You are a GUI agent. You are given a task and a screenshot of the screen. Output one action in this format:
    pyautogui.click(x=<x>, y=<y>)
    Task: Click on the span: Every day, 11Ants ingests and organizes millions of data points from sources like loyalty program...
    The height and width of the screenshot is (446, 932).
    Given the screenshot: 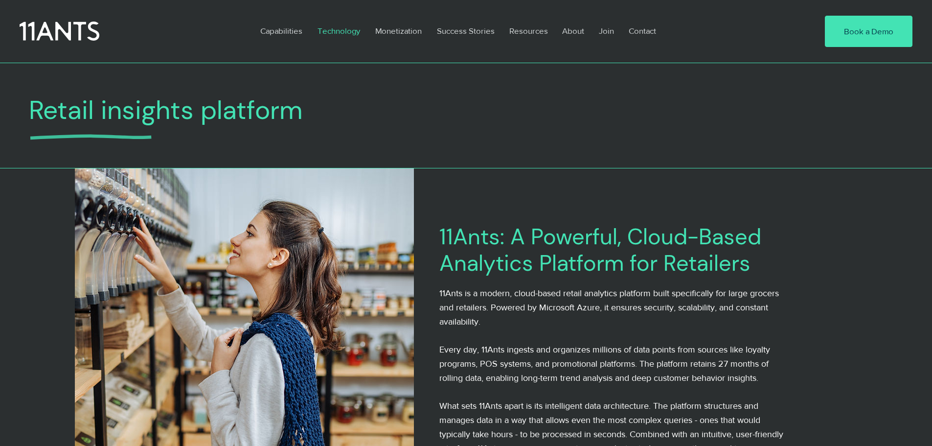 What is the action you would take?
    pyautogui.click(x=605, y=363)
    